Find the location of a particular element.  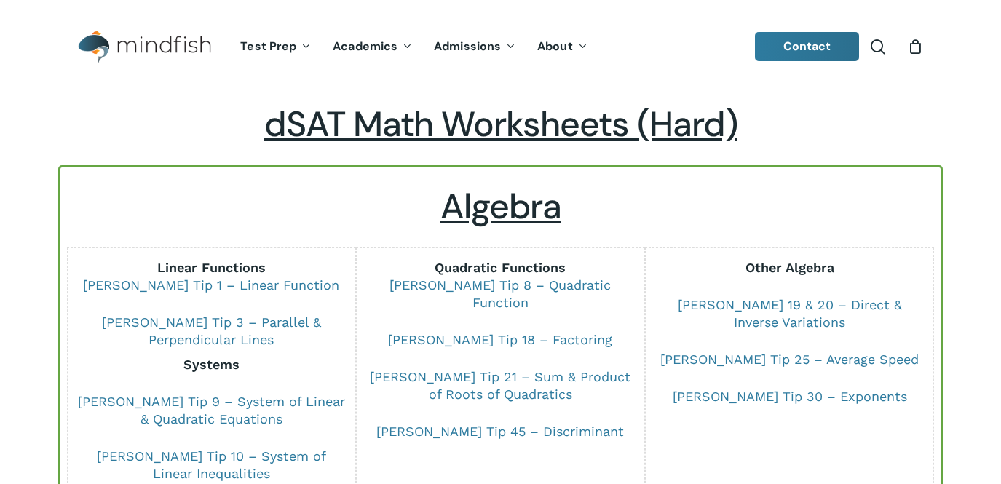

strong: Linear Functions is located at coordinates (211, 267).